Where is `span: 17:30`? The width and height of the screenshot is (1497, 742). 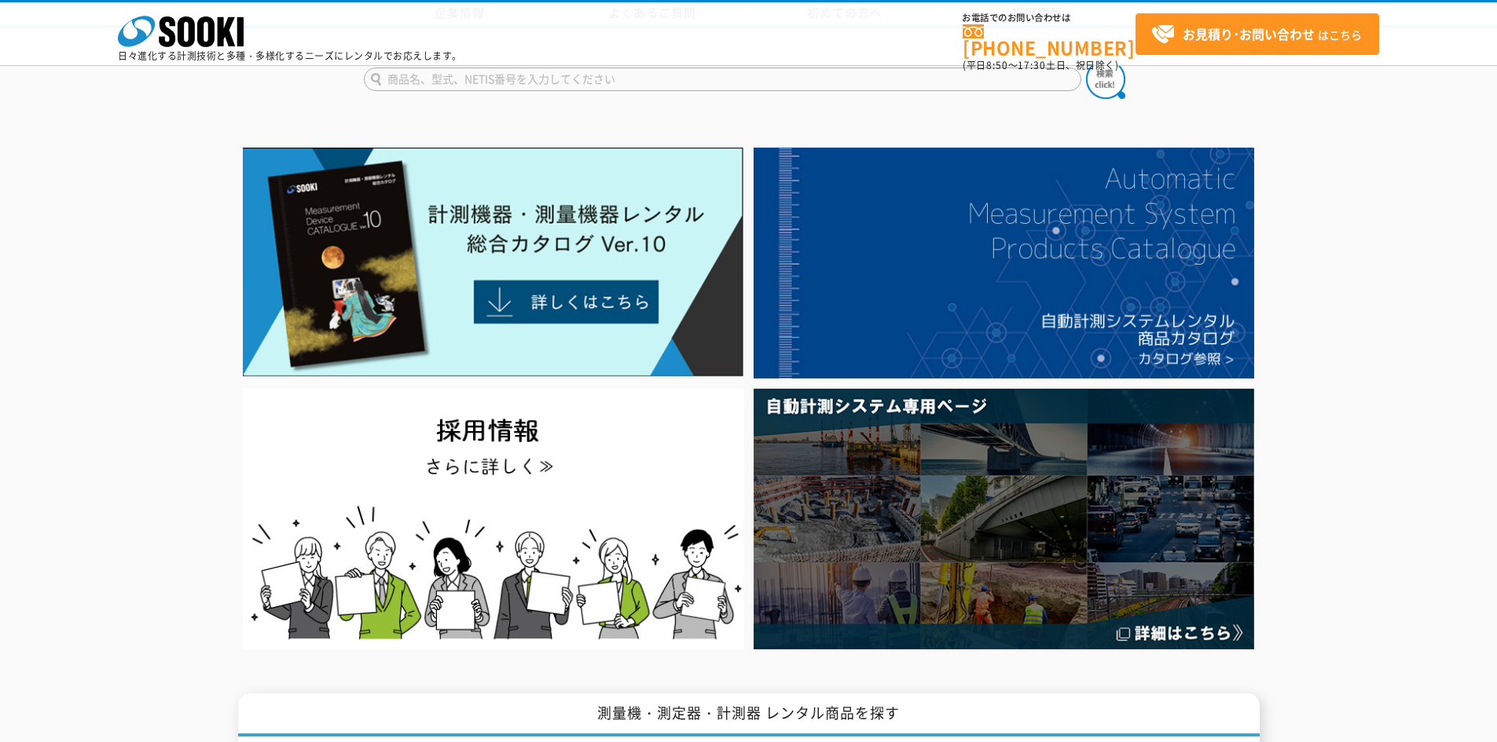
span: 17:30 is located at coordinates (1032, 65).